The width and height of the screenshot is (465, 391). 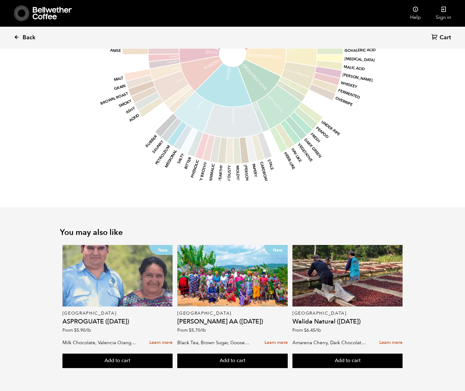 What do you see at coordinates (330, 342) in the screenshot?
I see `p: Amarena Cherry, Dark Chocolate, Hibiscus` at bounding box center [330, 342].